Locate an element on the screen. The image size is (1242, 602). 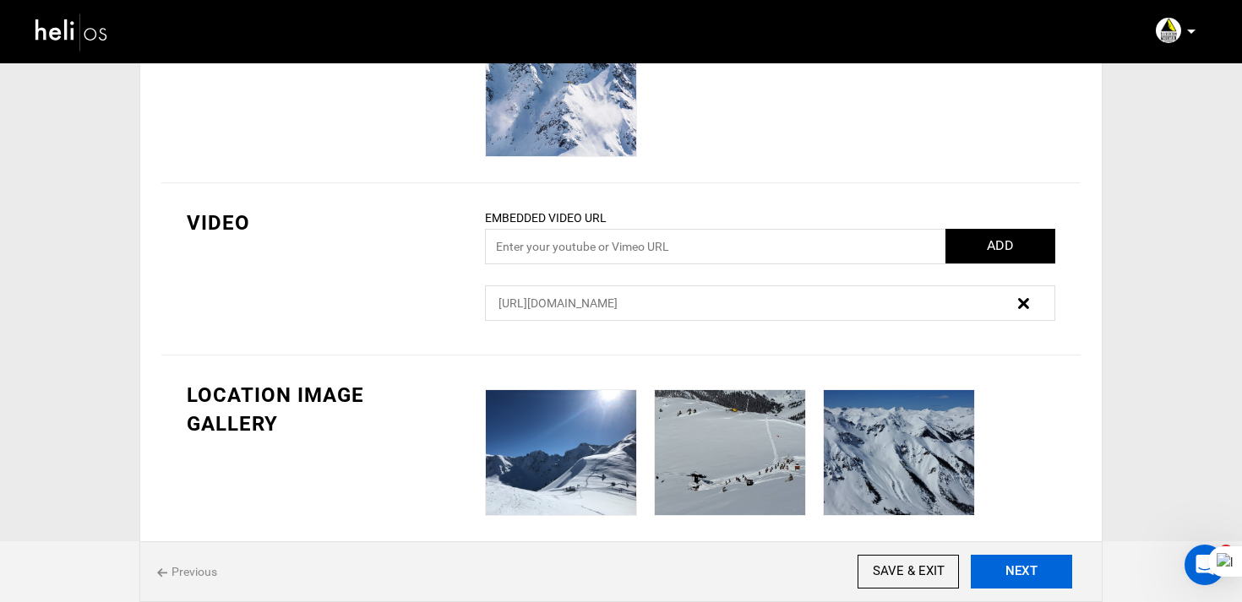
img: d2999ef7-c58c-4ccd-b0b4-8d97684a9f3a_201_4e236a476c6cfb270ca3a7c2cab79366_loc_ngl.jpg is located at coordinates (899, 453).